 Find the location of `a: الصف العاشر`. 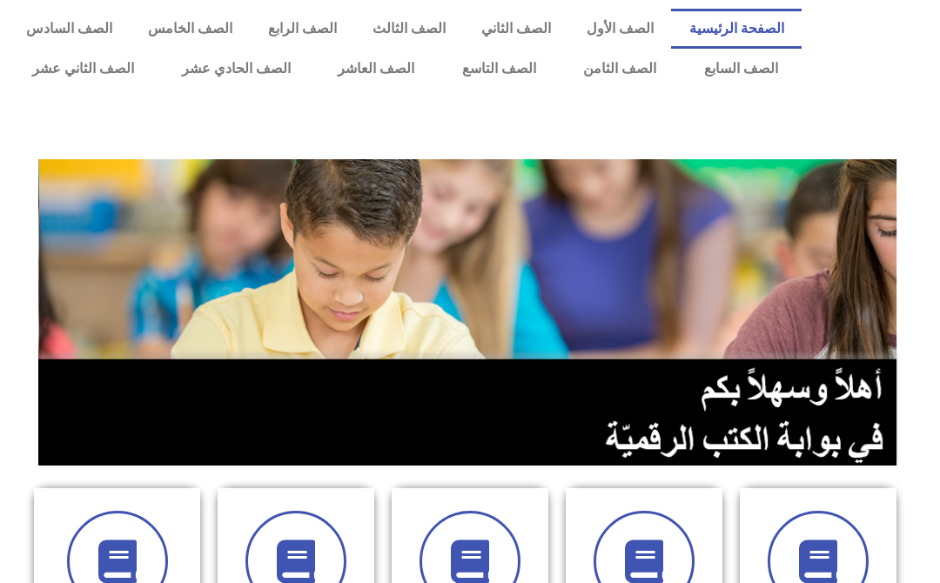

a: الصف العاشر is located at coordinates (376, 69).